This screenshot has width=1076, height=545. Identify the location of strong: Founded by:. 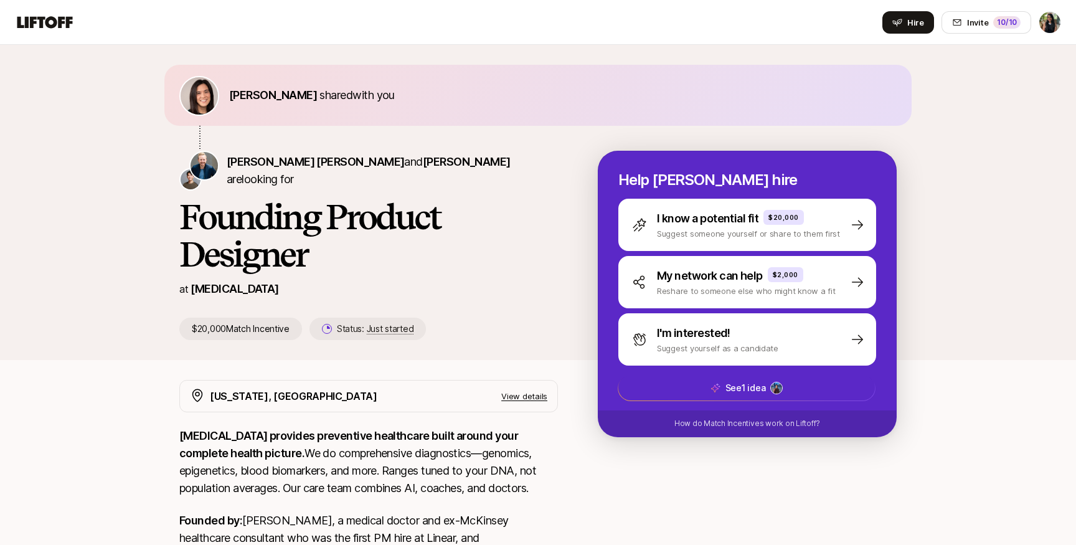
(211, 520).